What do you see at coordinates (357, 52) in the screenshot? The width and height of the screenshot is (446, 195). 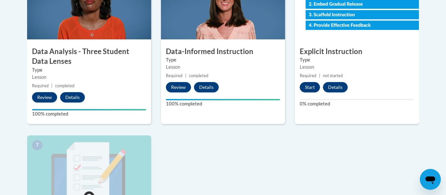 I see `h3: Explicit Instruction` at bounding box center [357, 52].